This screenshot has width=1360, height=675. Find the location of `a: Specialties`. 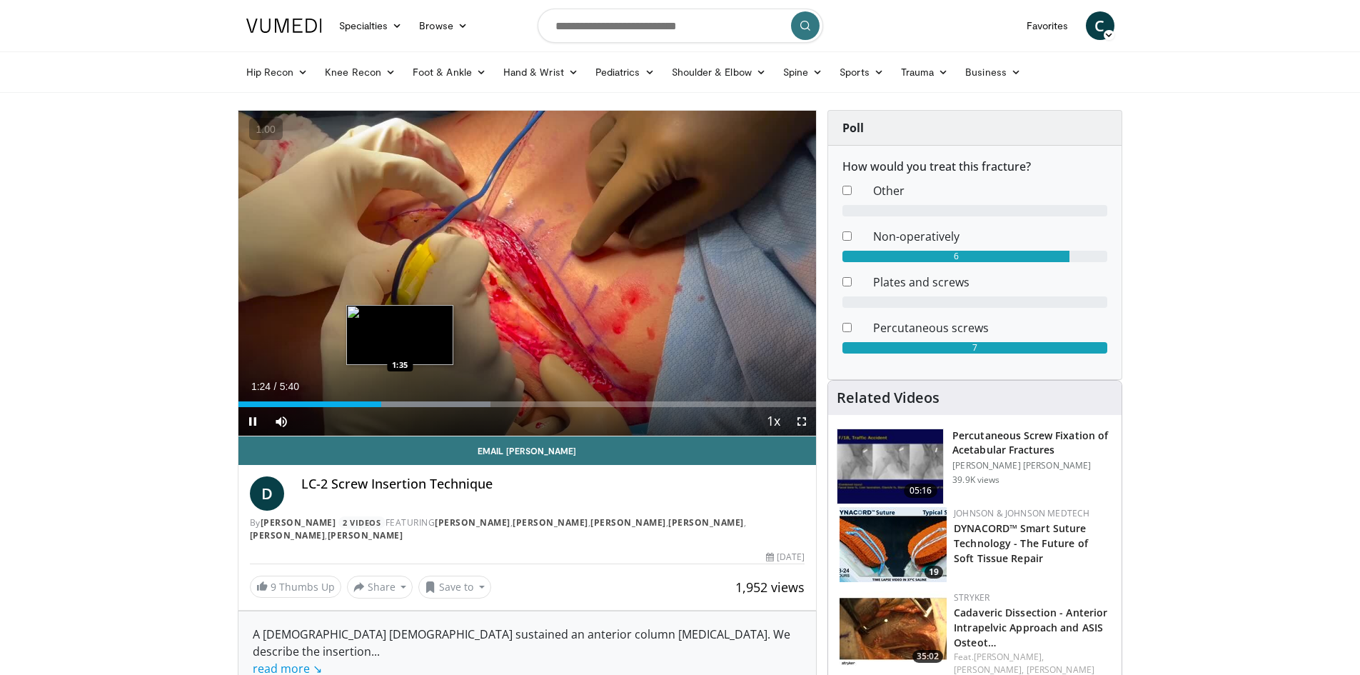

a: Specialties is located at coordinates (370, 26).